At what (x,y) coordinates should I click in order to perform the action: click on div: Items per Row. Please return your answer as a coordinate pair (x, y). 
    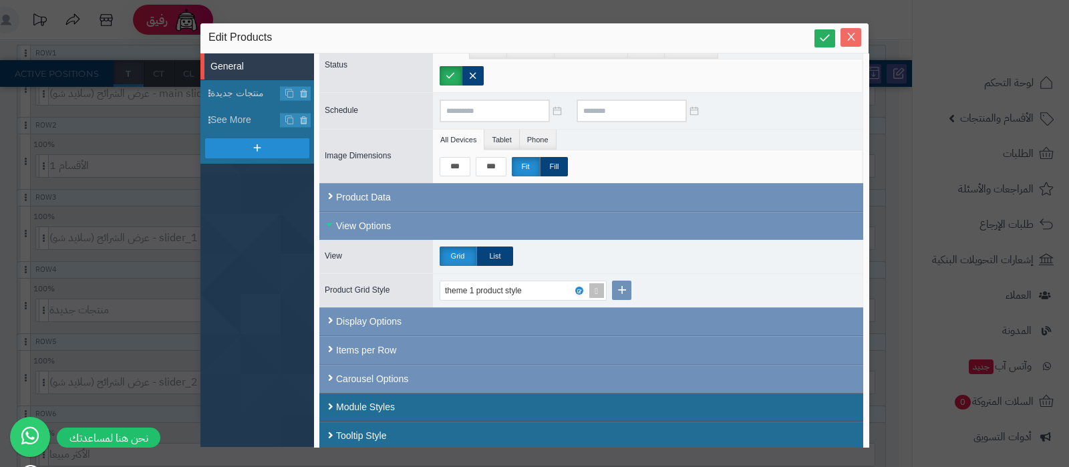
    Looking at the image, I should click on (591, 350).